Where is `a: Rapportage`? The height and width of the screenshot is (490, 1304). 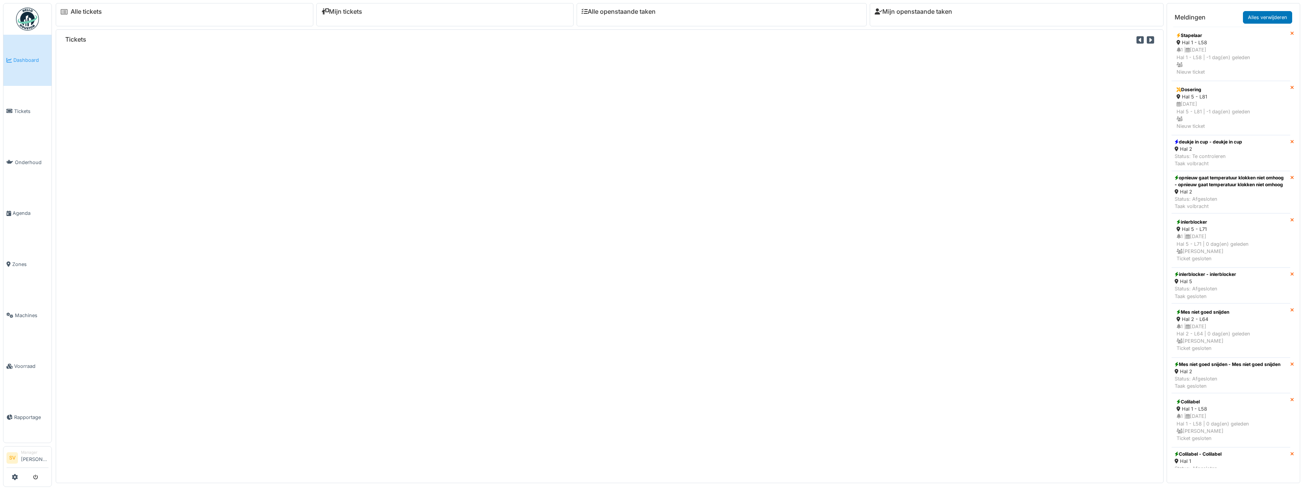 a: Rapportage is located at coordinates (27, 417).